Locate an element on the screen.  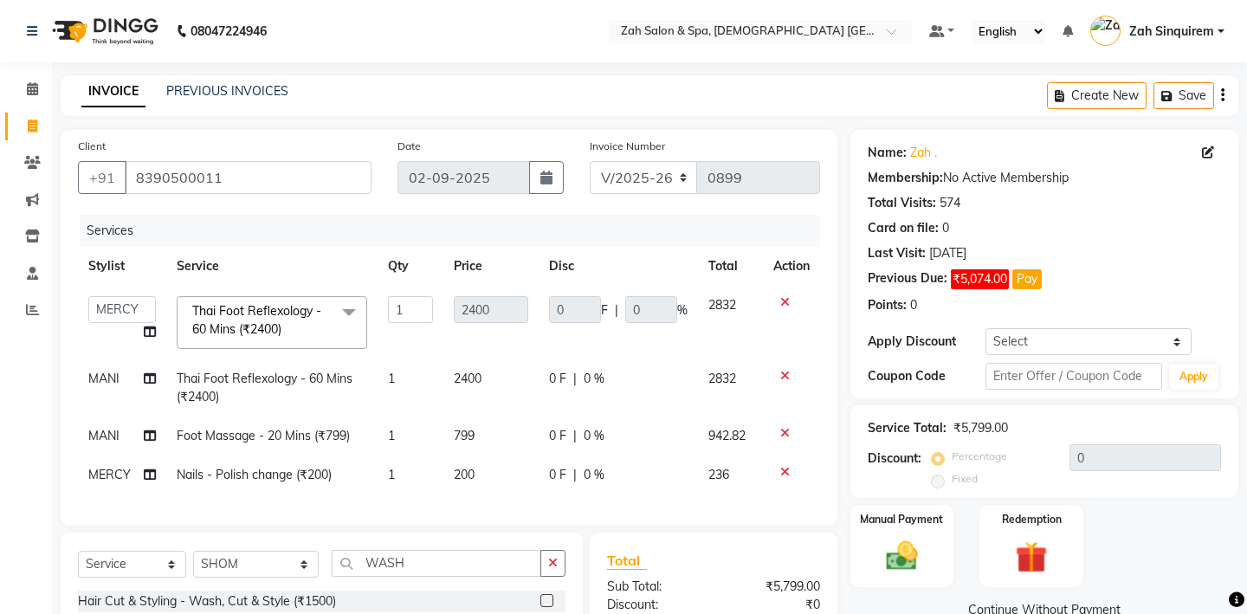
label: Percentage is located at coordinates (979, 456).